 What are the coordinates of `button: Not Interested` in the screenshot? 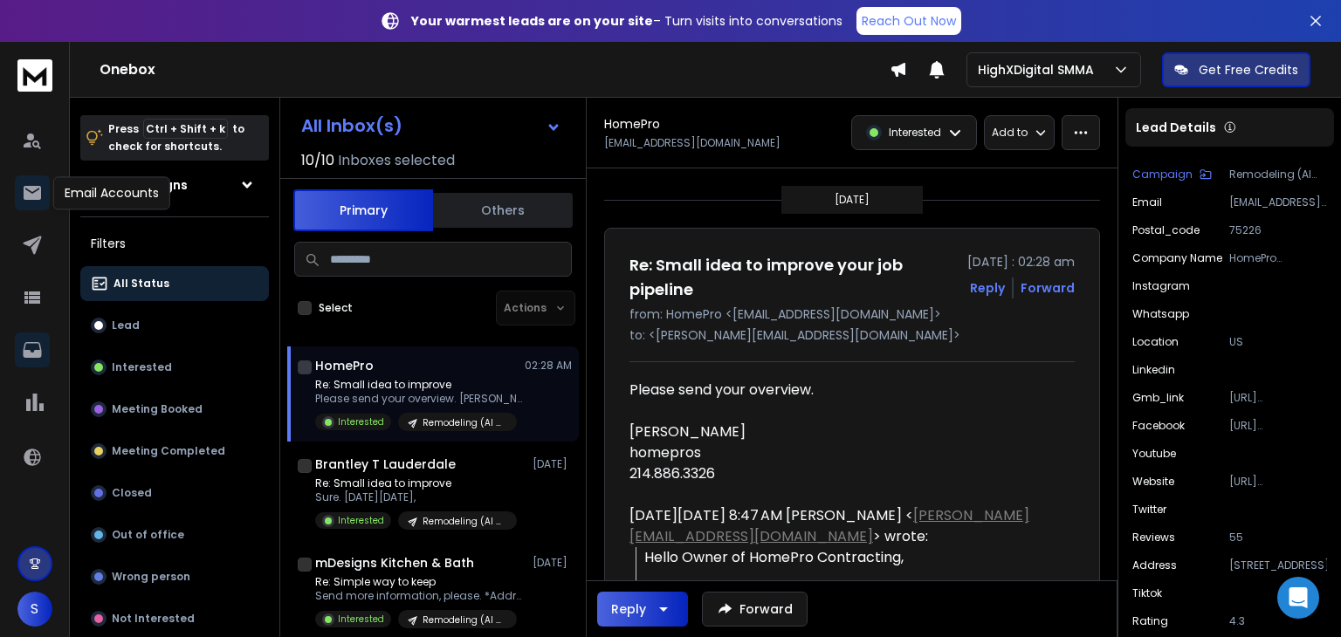 It's located at (175, 619).